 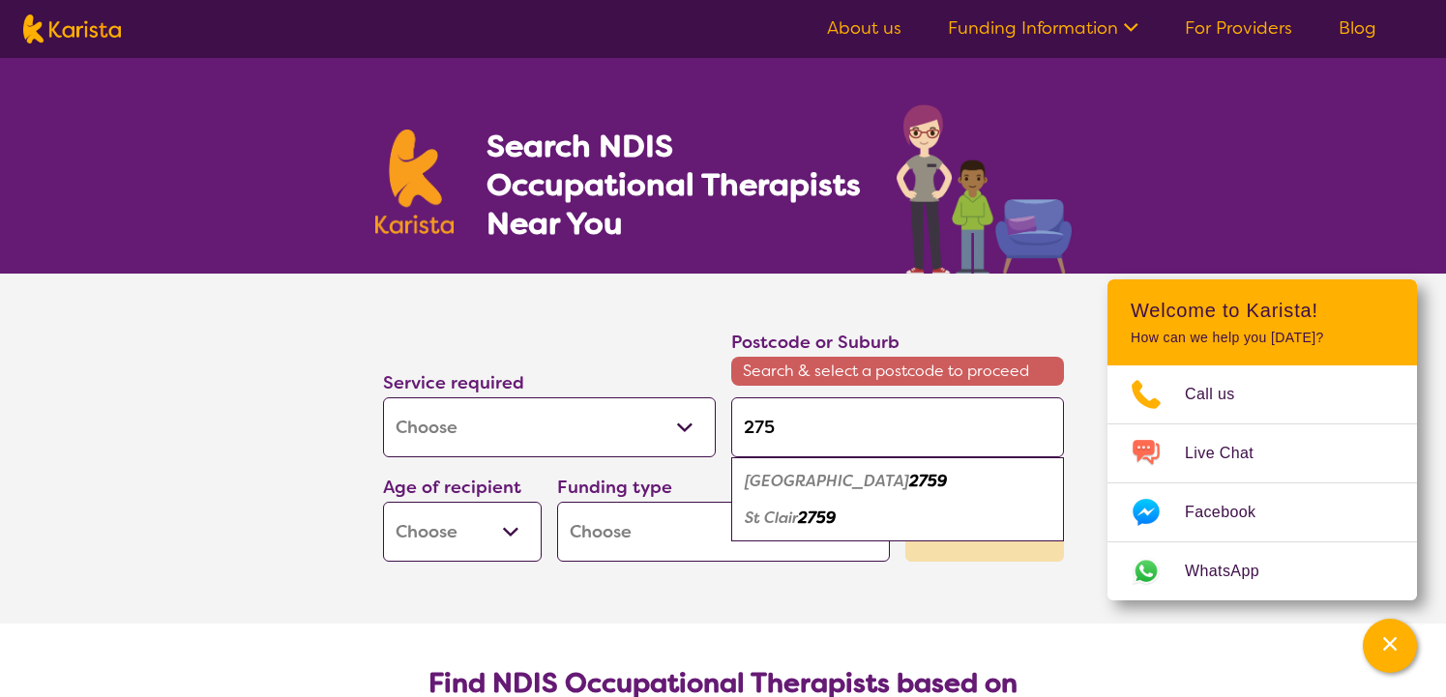 What do you see at coordinates (1262, 572) in the screenshot?
I see `a: Web link opens in a new tab.` at bounding box center [1262, 572].